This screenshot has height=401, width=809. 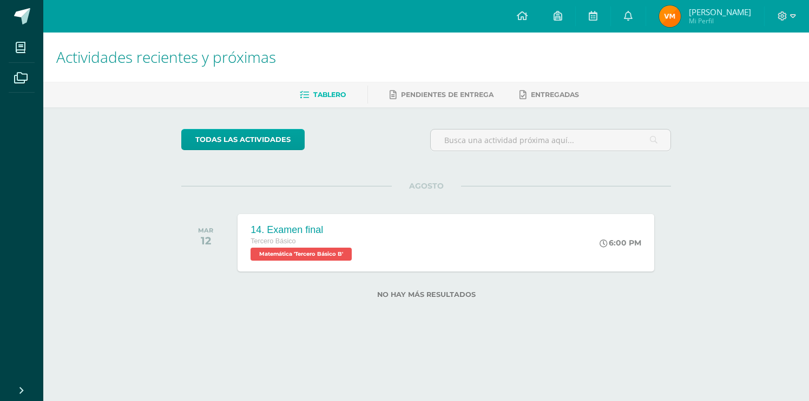 What do you see at coordinates (323, 95) in the screenshot?
I see `a: Tablero` at bounding box center [323, 95].